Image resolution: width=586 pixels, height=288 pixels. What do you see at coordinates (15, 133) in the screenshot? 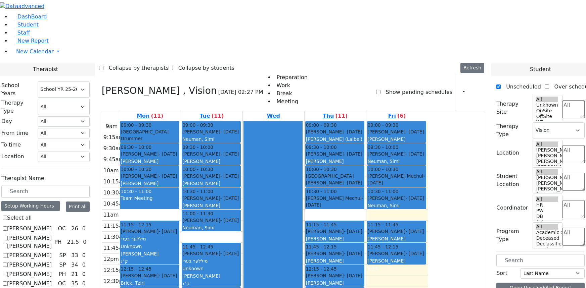
I see `label: From time` at bounding box center [15, 133].